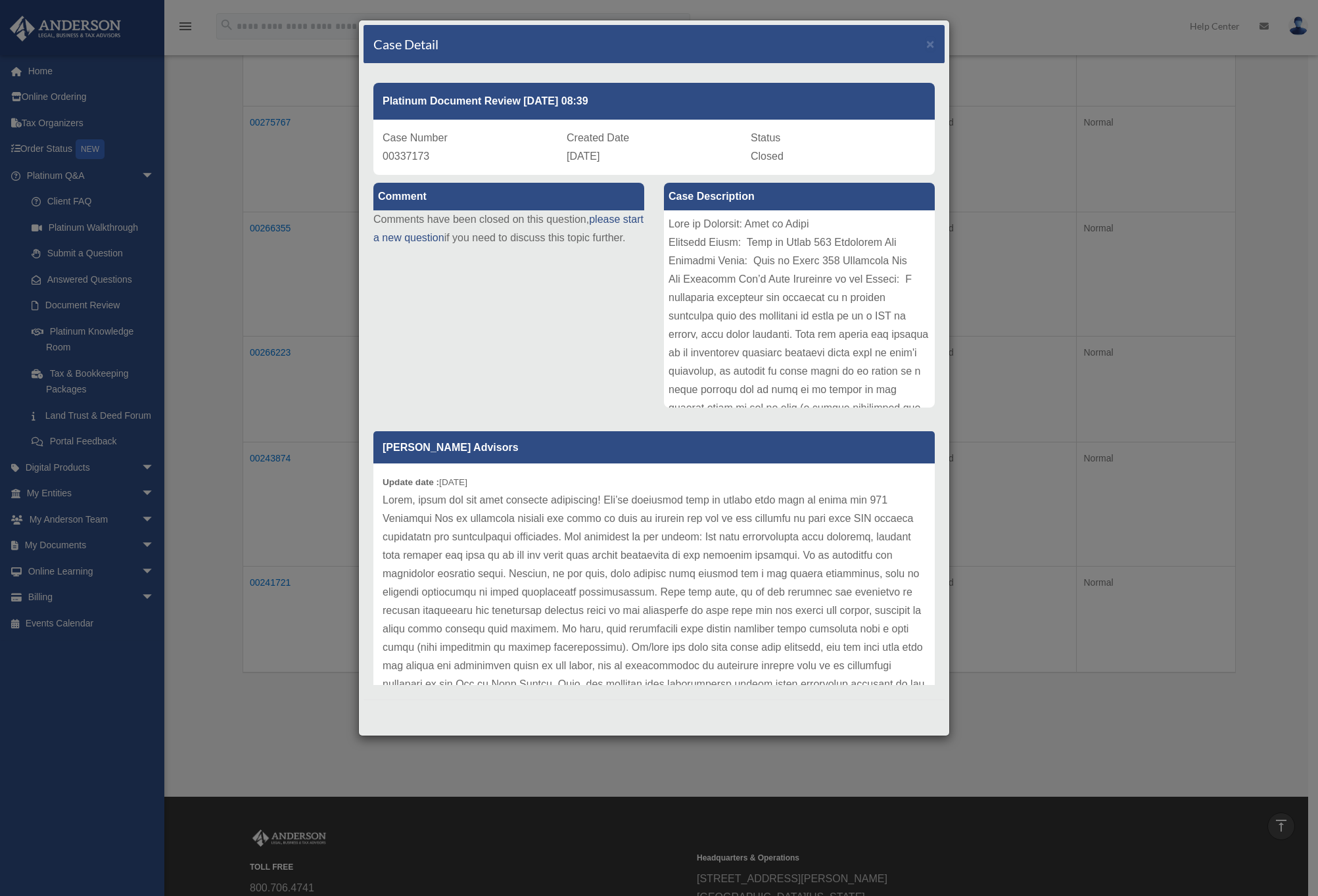  What do you see at coordinates (406, 44) in the screenshot?
I see `h4: Case Detail` at bounding box center [406, 44].